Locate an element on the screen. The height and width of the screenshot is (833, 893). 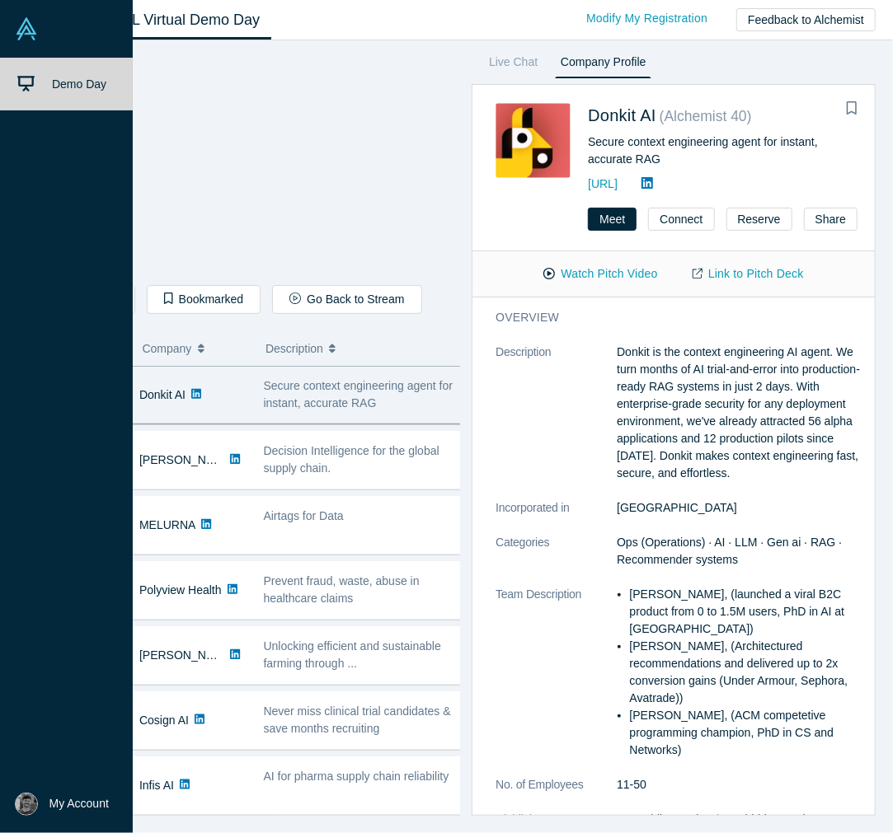
small: ( Alchemist 40 ) is located at coordinates (706, 116).